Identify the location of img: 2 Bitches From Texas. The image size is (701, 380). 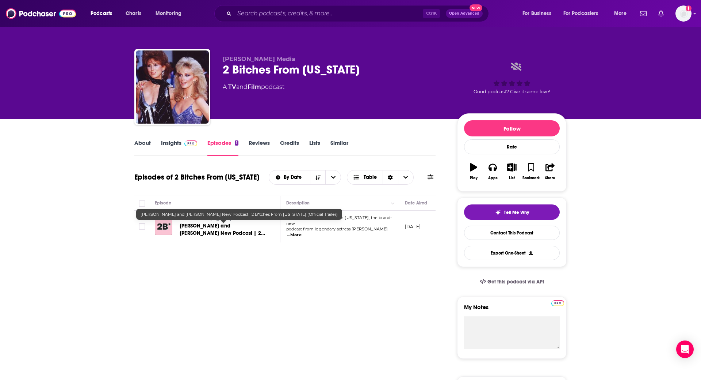
(172, 87).